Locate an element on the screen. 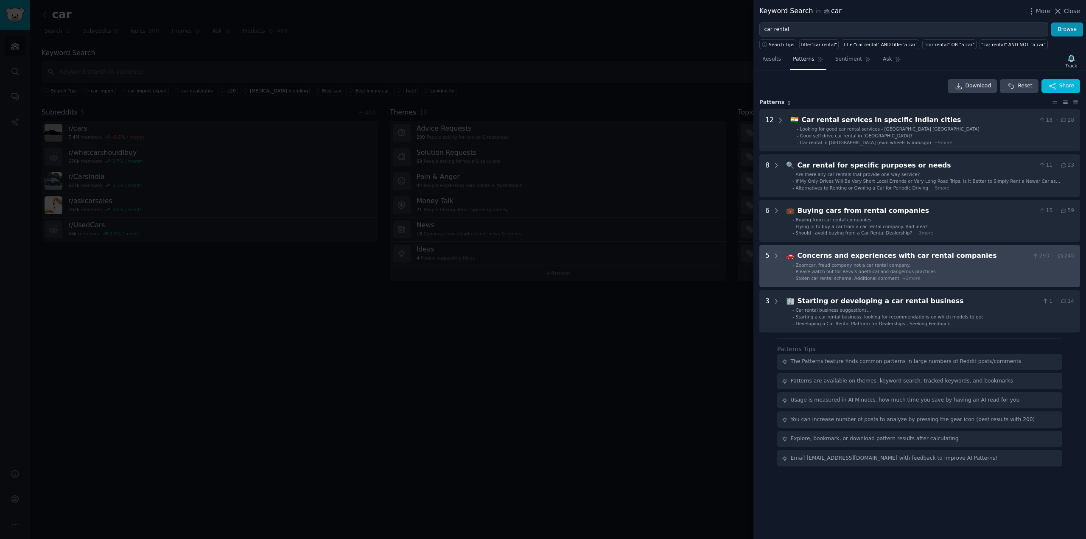 The image size is (1086, 539). span: 15 is located at coordinates (1046, 211).